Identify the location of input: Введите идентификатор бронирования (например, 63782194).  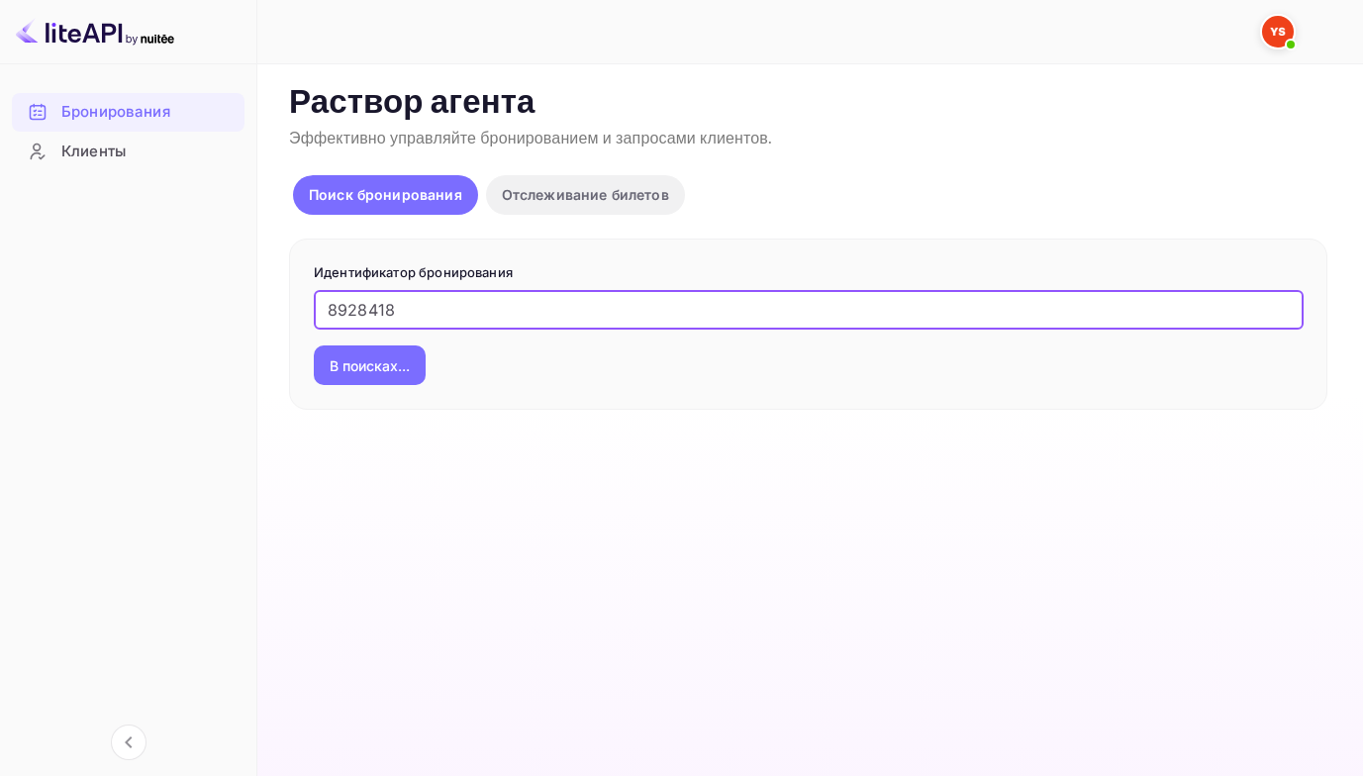
(808, 310).